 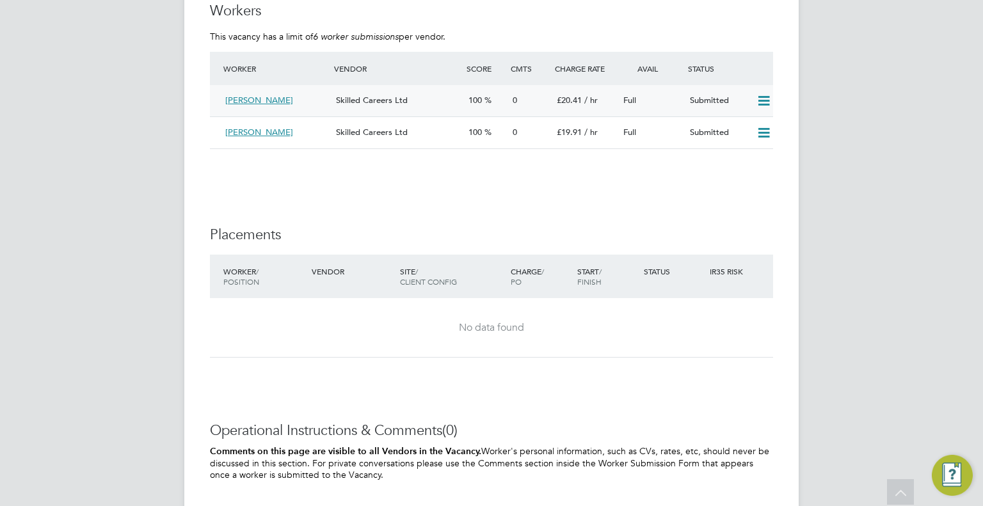 What do you see at coordinates (585, 69) in the screenshot?
I see `div: Charge Rate` at bounding box center [585, 69].